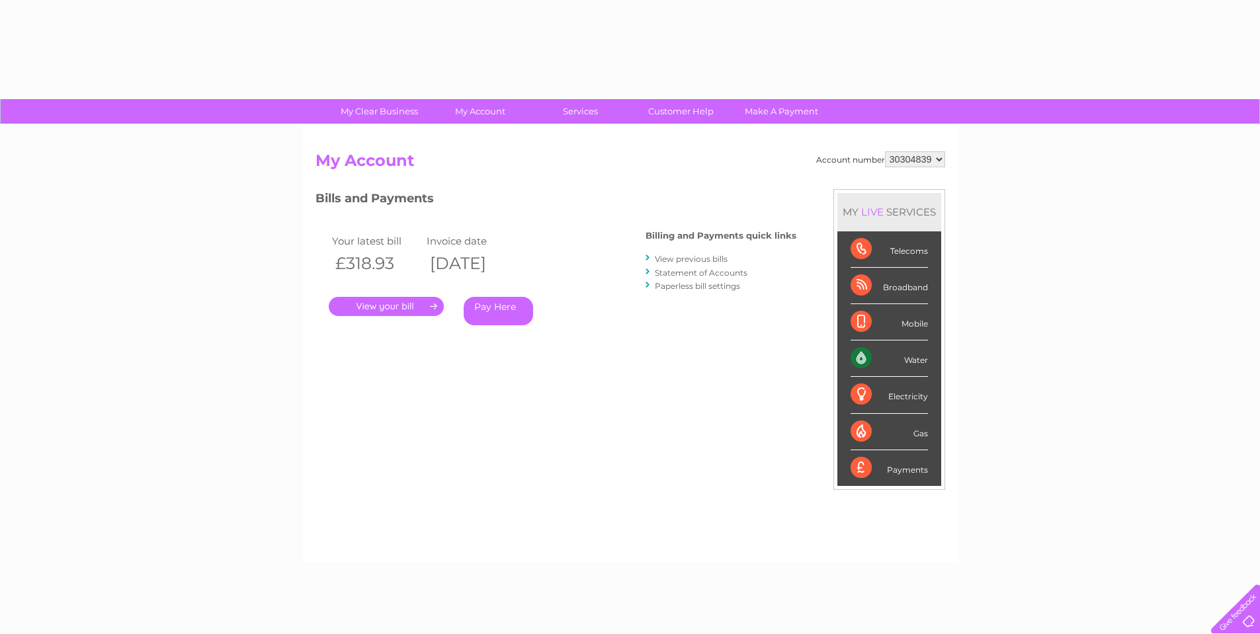 The image size is (1260, 634). Describe the element at coordinates (889, 395) in the screenshot. I see `div: Electricity` at that location.